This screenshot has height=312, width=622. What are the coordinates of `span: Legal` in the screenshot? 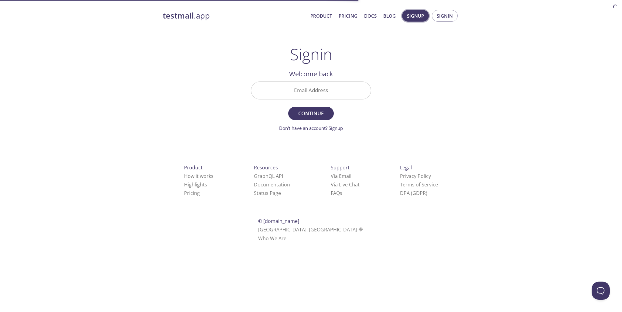 It's located at (406, 167).